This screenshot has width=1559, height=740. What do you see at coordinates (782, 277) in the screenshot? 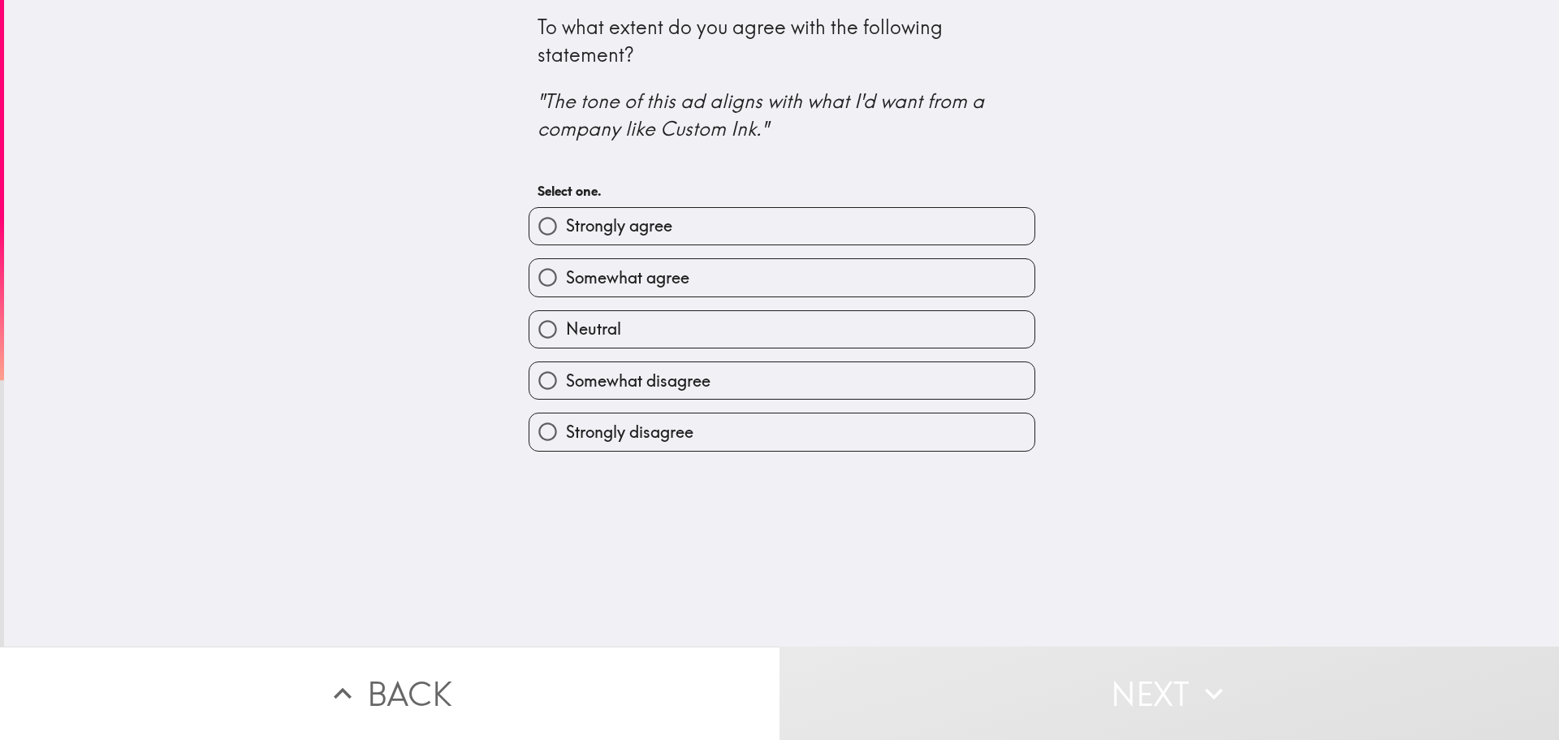
I see `button: Somewhat agree` at bounding box center [782, 277].